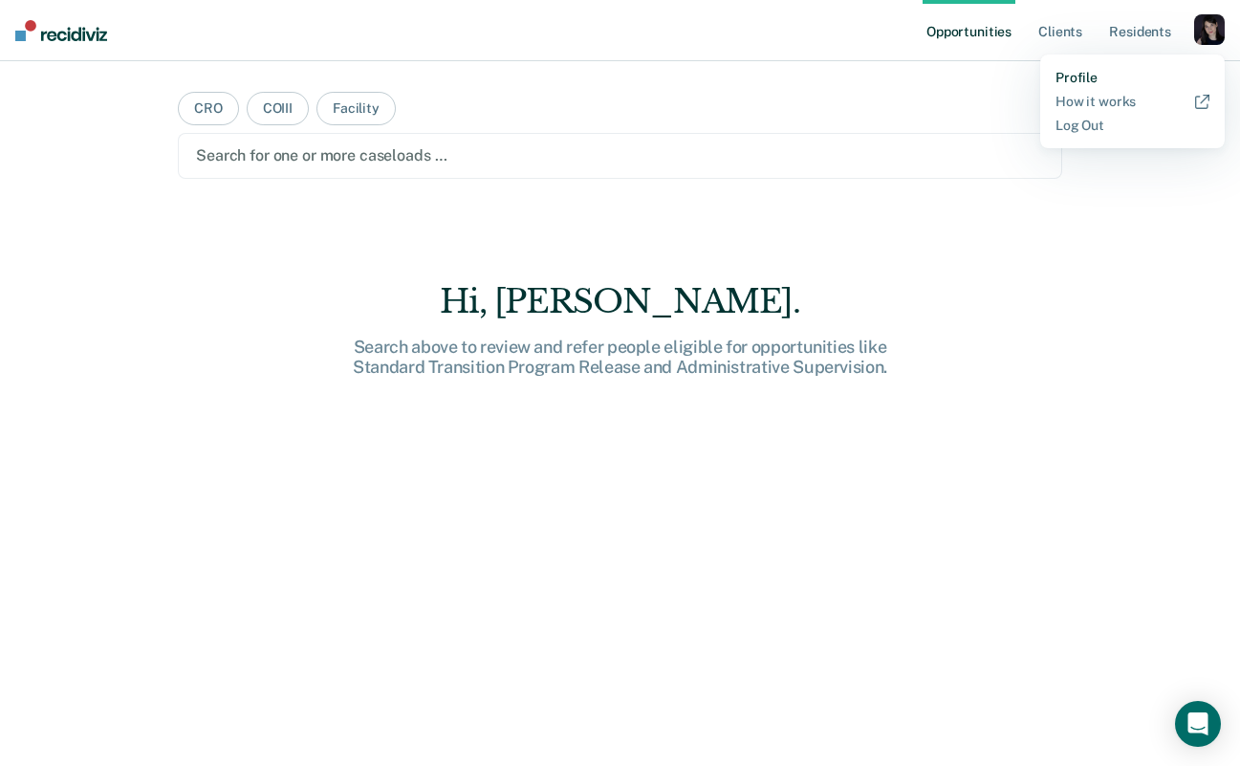 Image resolution: width=1240 pixels, height=766 pixels. Describe the element at coordinates (1132, 77) in the screenshot. I see `a: Profile` at that location.